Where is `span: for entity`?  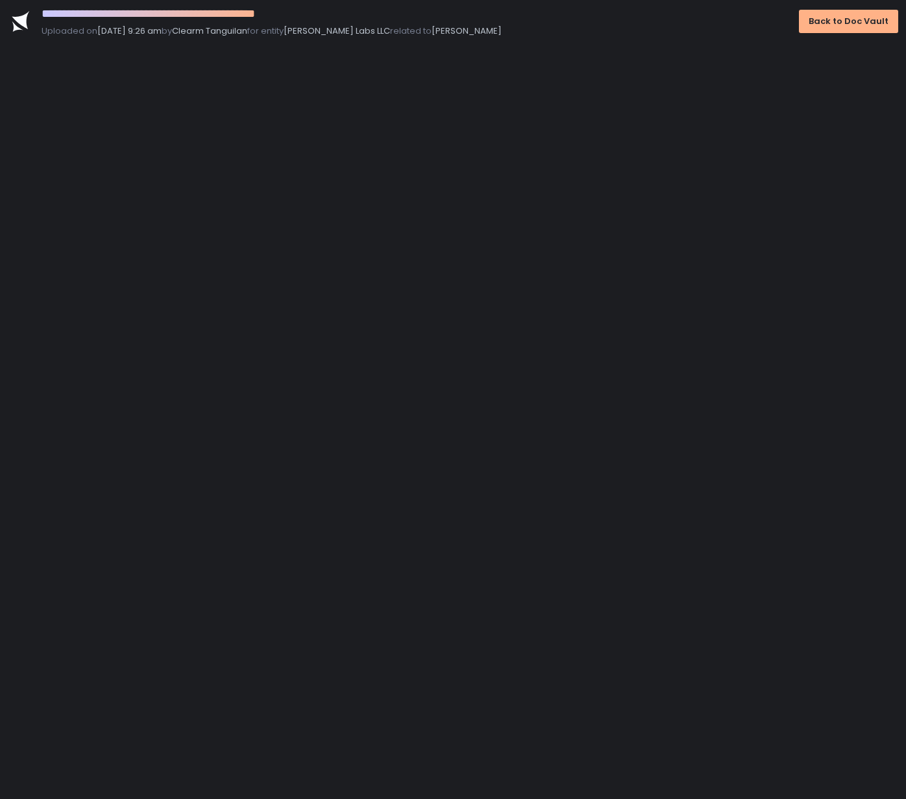 span: for entity is located at coordinates (265, 30).